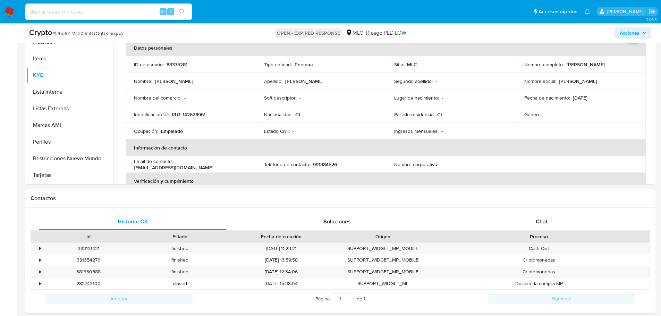 The width and height of the screenshot is (661, 316). Describe the element at coordinates (278, 115) in the screenshot. I see `p: Nacionalidad :` at that location.